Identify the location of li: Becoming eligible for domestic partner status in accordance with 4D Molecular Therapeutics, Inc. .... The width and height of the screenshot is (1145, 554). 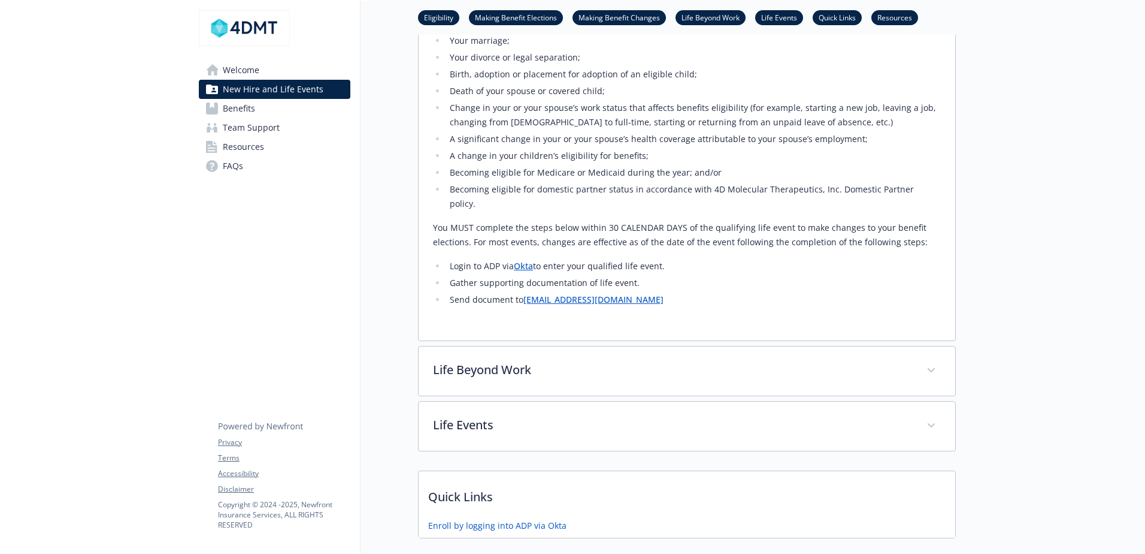
(694, 196).